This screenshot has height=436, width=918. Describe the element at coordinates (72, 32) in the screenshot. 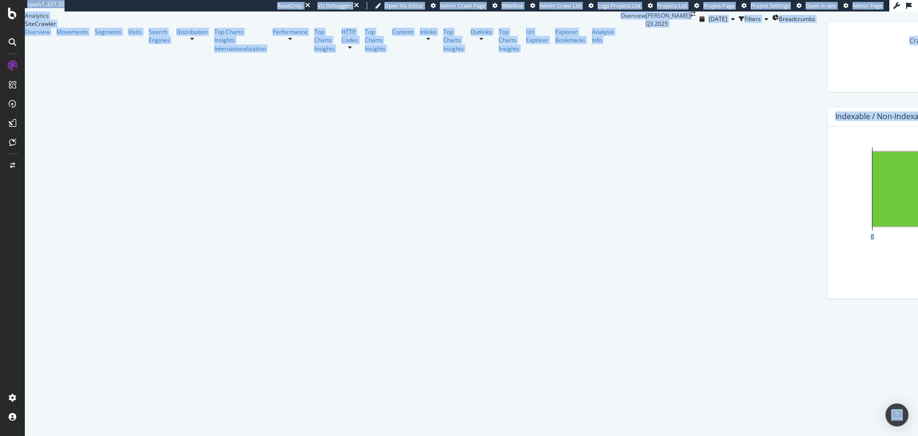

I see `a: Movements` at that location.